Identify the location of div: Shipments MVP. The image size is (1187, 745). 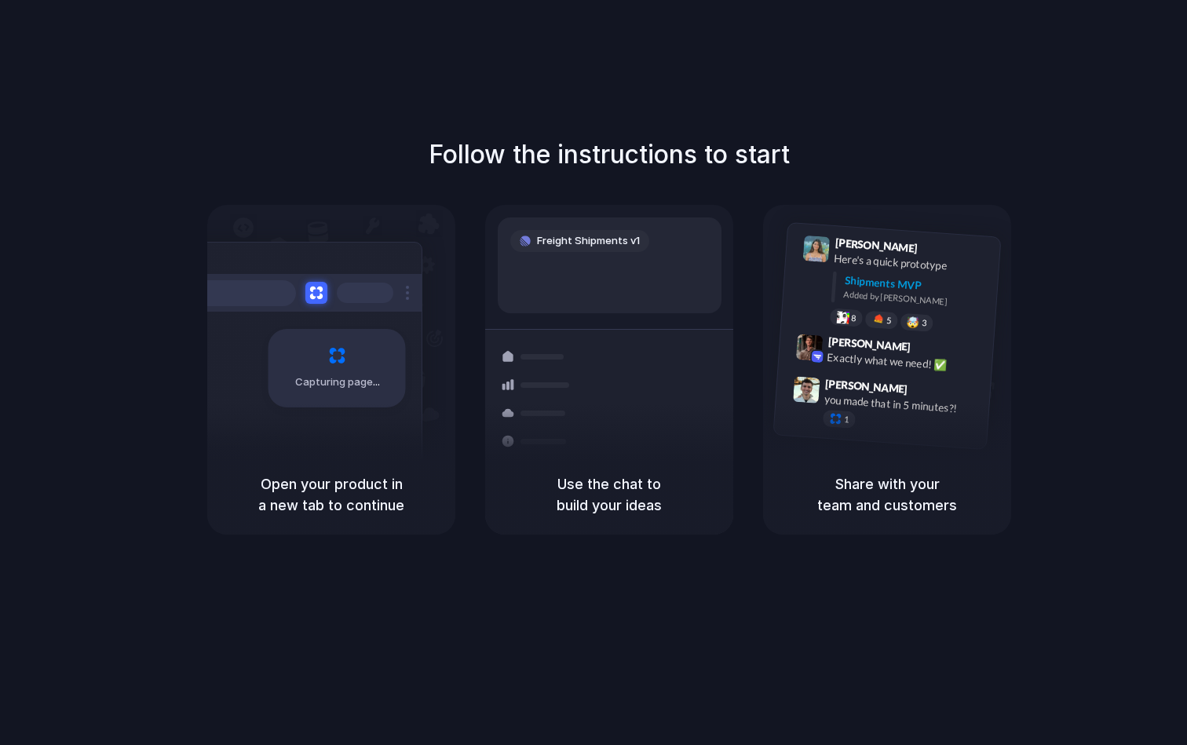
(916, 285).